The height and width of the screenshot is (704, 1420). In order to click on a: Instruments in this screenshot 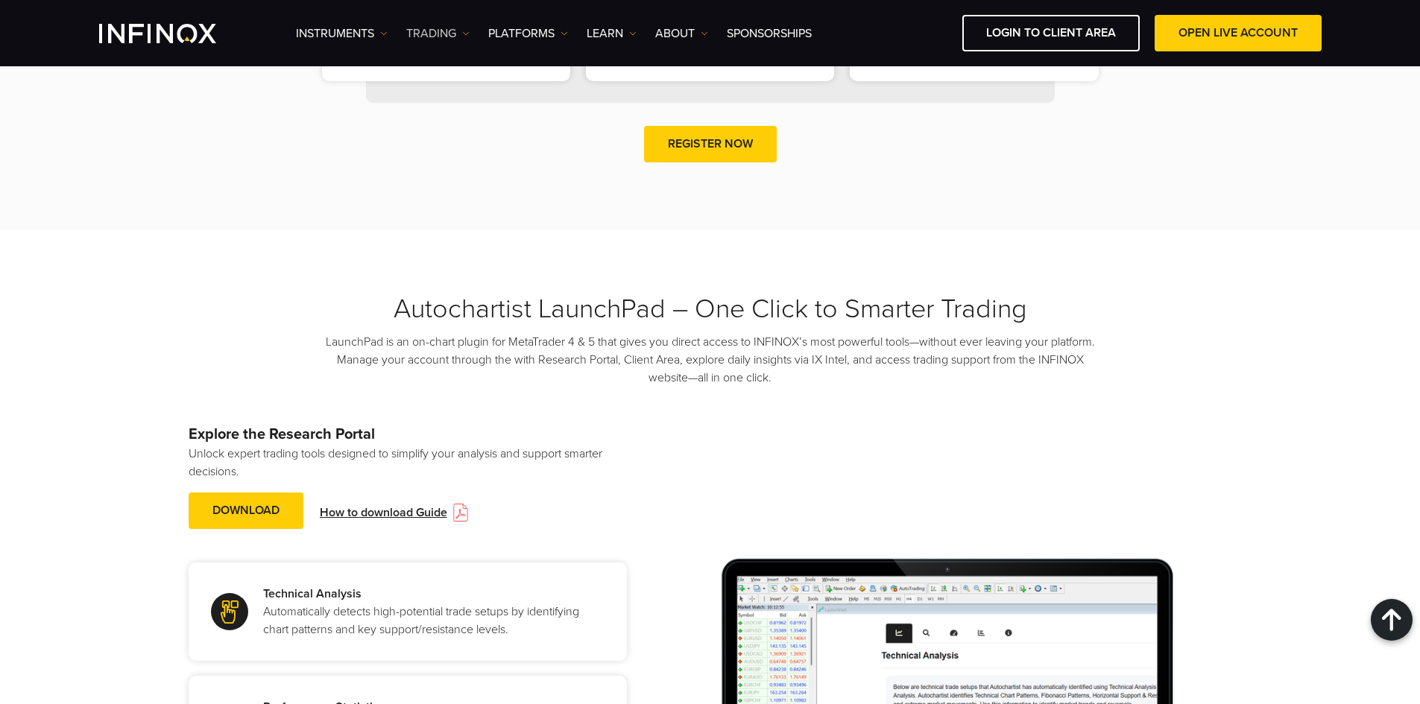, I will do `click(341, 34)`.